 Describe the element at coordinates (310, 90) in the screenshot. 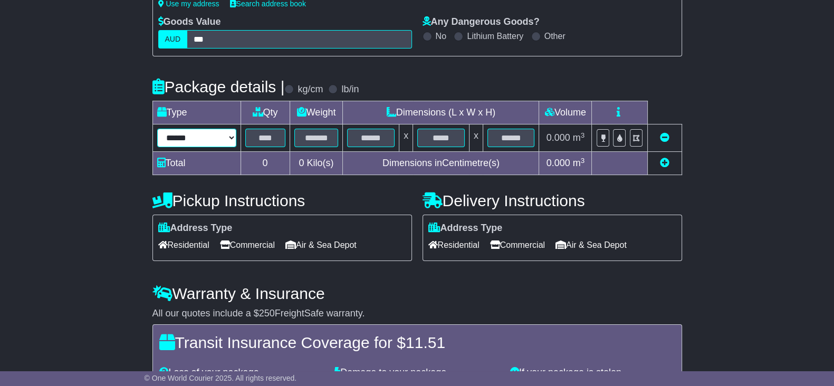

I see `label: kg/cm` at that location.